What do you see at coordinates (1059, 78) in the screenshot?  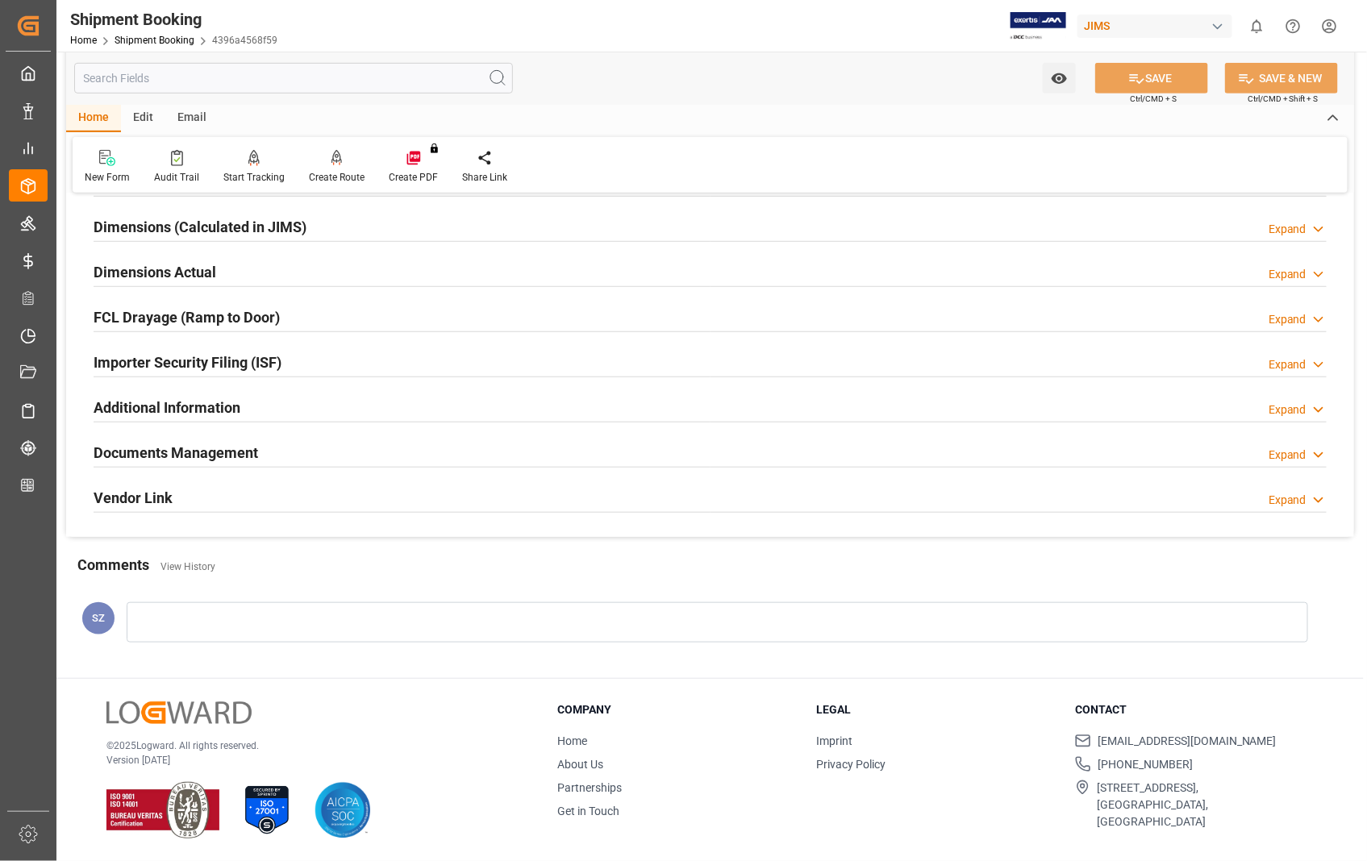 I see `button: open menu` at bounding box center [1059, 78].